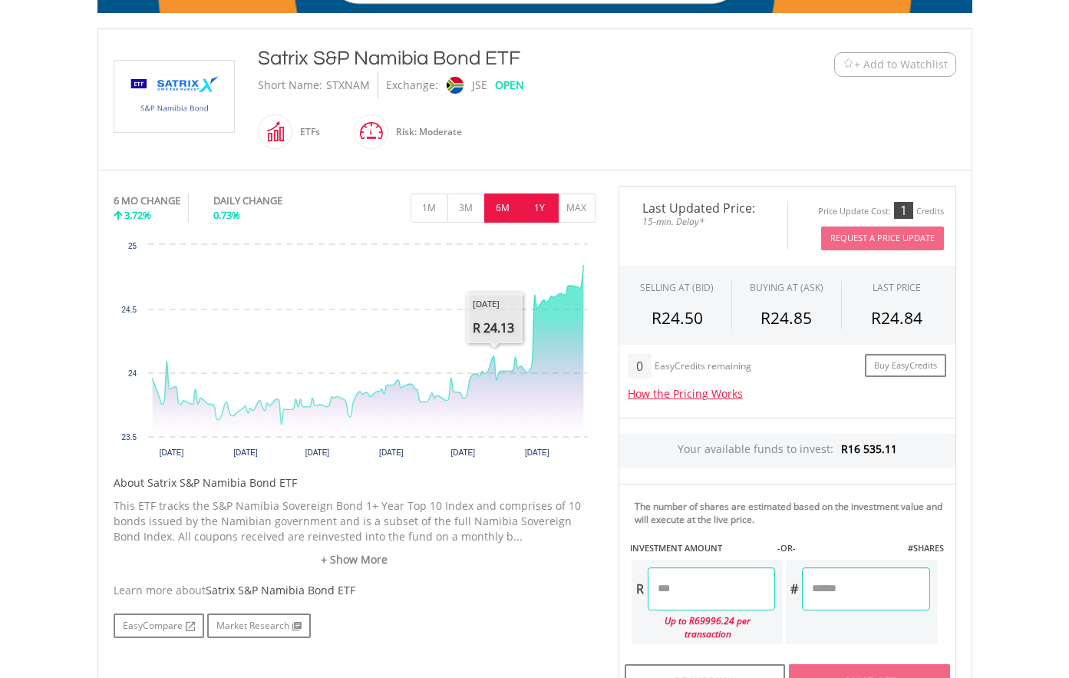  What do you see at coordinates (280, 589) in the screenshot?
I see `span: Satrix S&P Namibia Bond ETF` at bounding box center [280, 589].